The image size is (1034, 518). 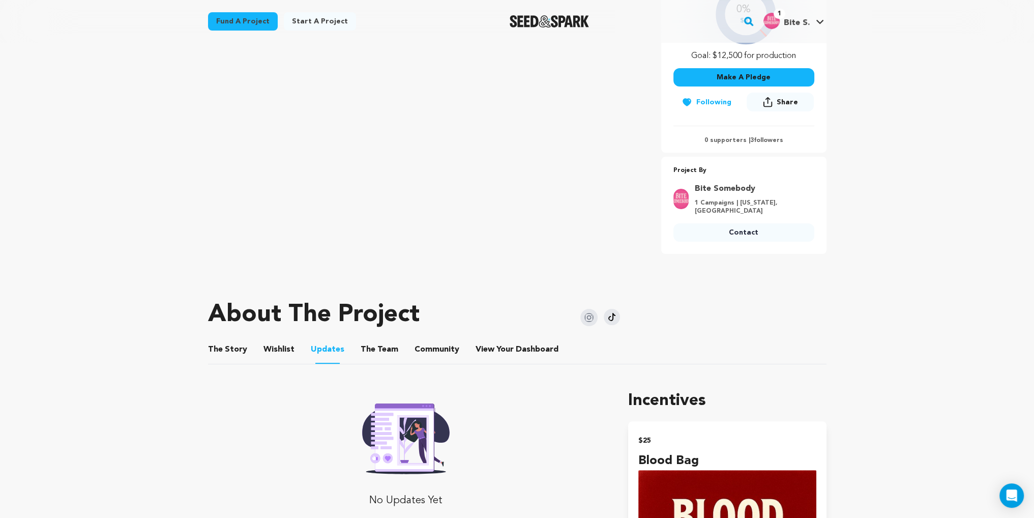 What do you see at coordinates (793, 20) in the screenshot?
I see `a: Bite S.'s Profile` at bounding box center [793, 20].